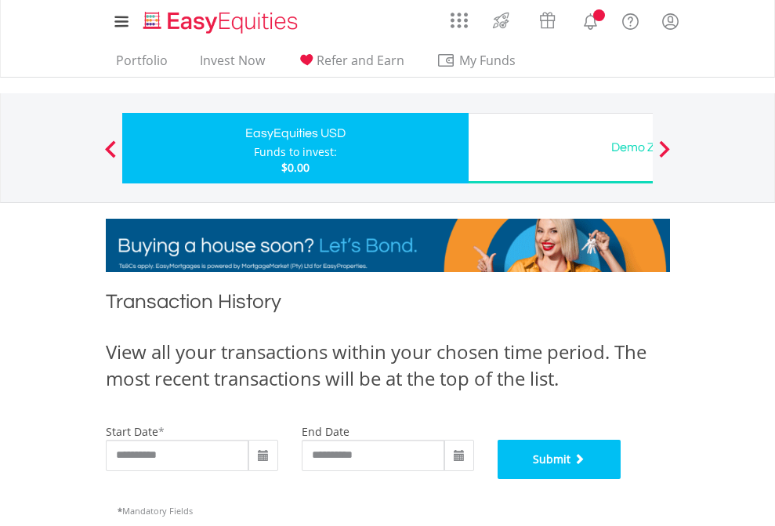 This screenshot has height=526, width=775. Describe the element at coordinates (670, 21) in the screenshot. I see `a: My Profile` at that location.